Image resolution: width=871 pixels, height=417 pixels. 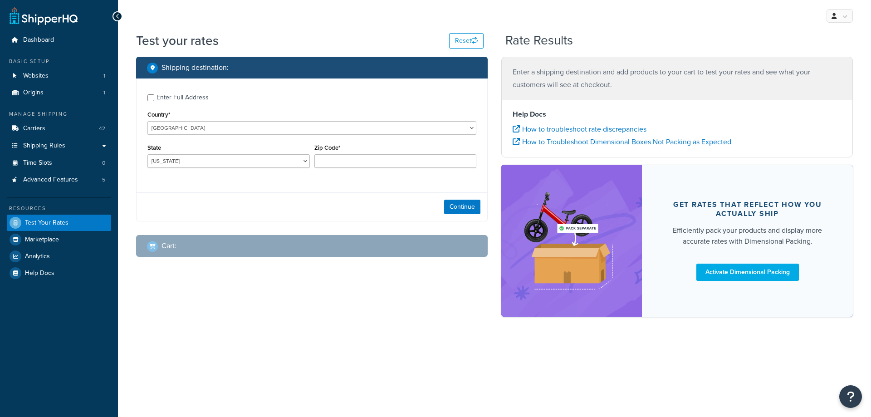 What do you see at coordinates (59, 240) in the screenshot?
I see `a: Marketplace` at bounding box center [59, 240].